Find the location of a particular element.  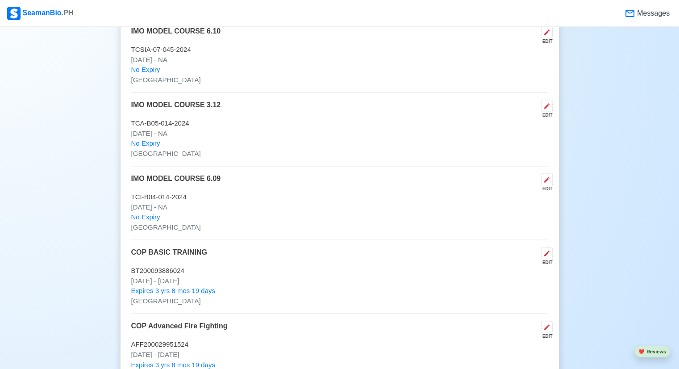

p: TCSIA-07-045-2024 is located at coordinates (340, 50).